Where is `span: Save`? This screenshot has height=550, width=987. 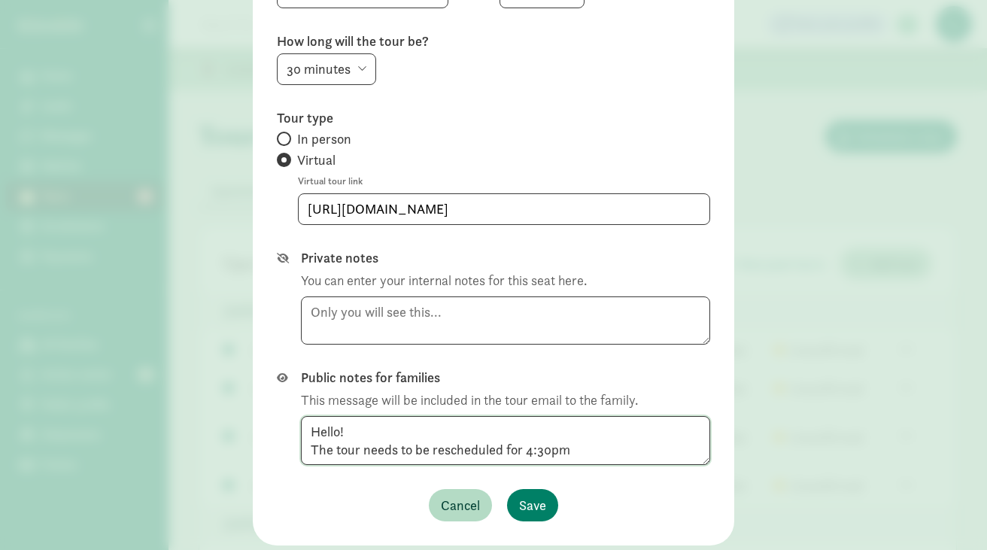
span: Save is located at coordinates (533, 505).